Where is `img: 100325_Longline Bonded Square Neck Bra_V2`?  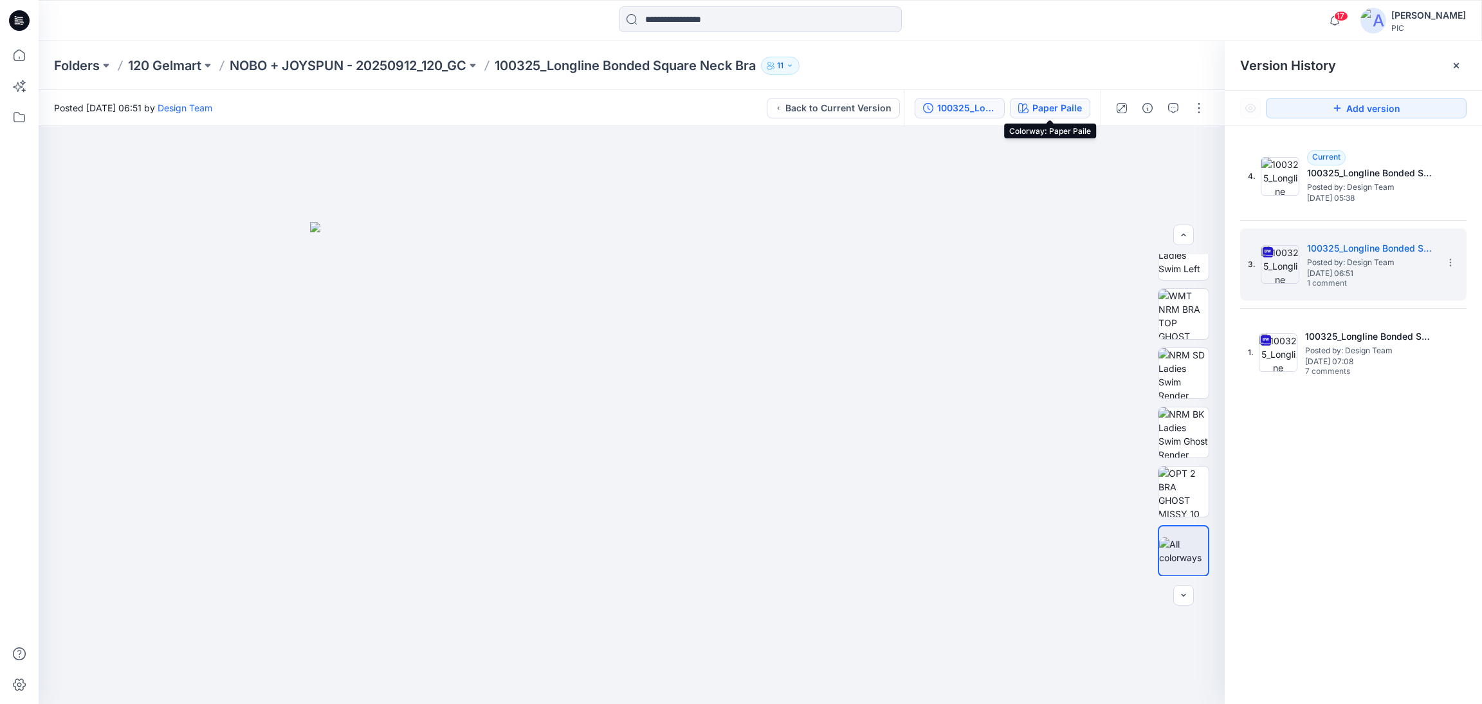
img: 100325_Longline Bonded Square Neck Bra_V2 is located at coordinates (1280, 264).